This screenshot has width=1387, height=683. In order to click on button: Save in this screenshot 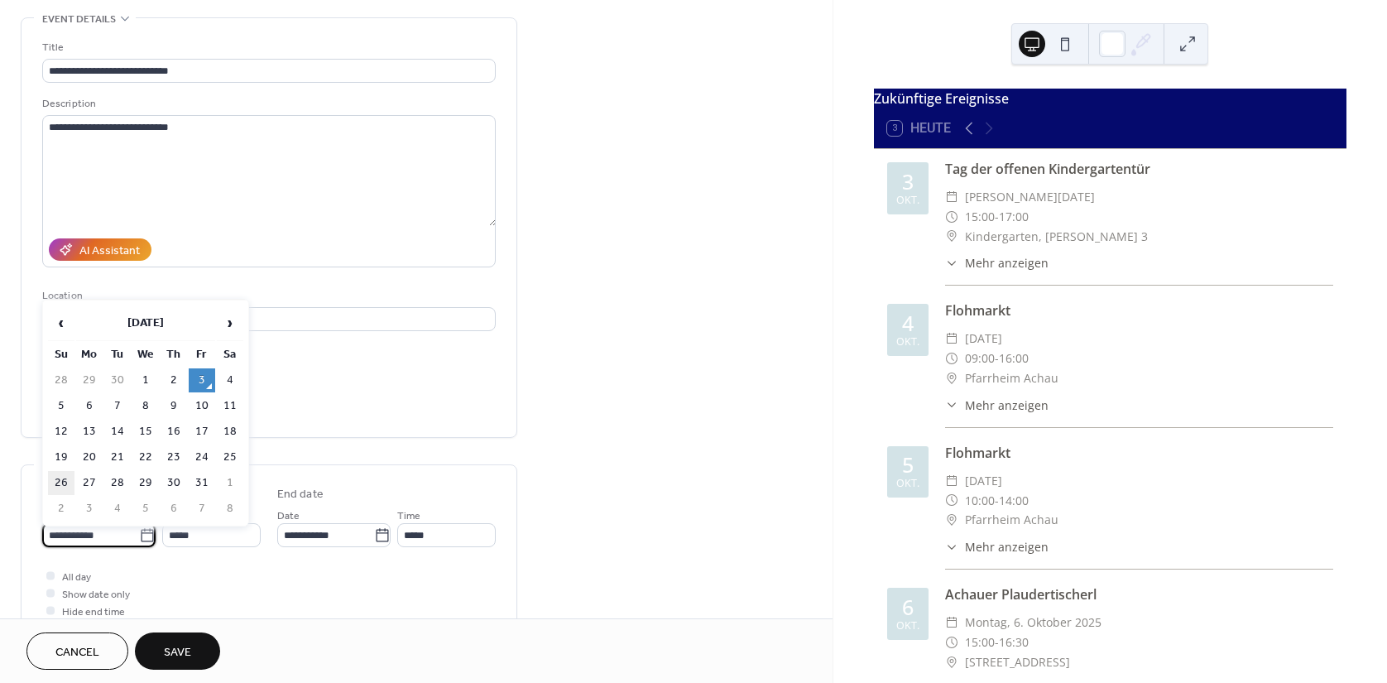, I will do `click(177, 651)`.